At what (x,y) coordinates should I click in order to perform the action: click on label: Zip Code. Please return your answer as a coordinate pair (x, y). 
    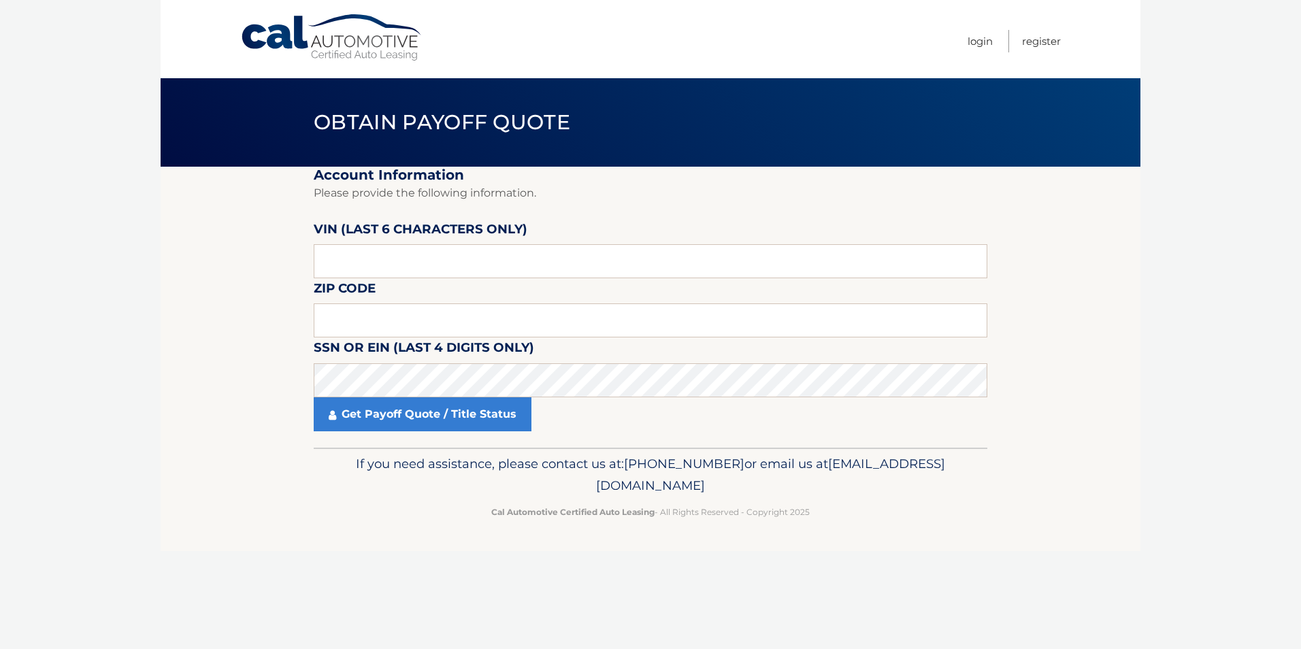
    Looking at the image, I should click on (344, 291).